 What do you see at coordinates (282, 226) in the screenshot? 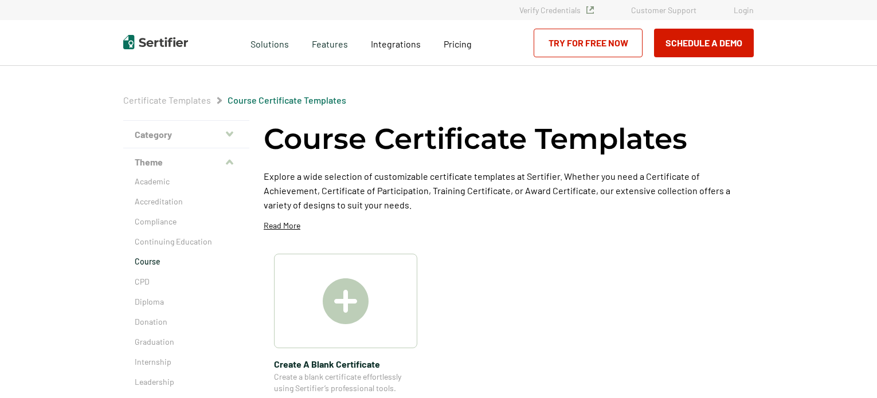
I see `p: Read More` at bounding box center [282, 226].